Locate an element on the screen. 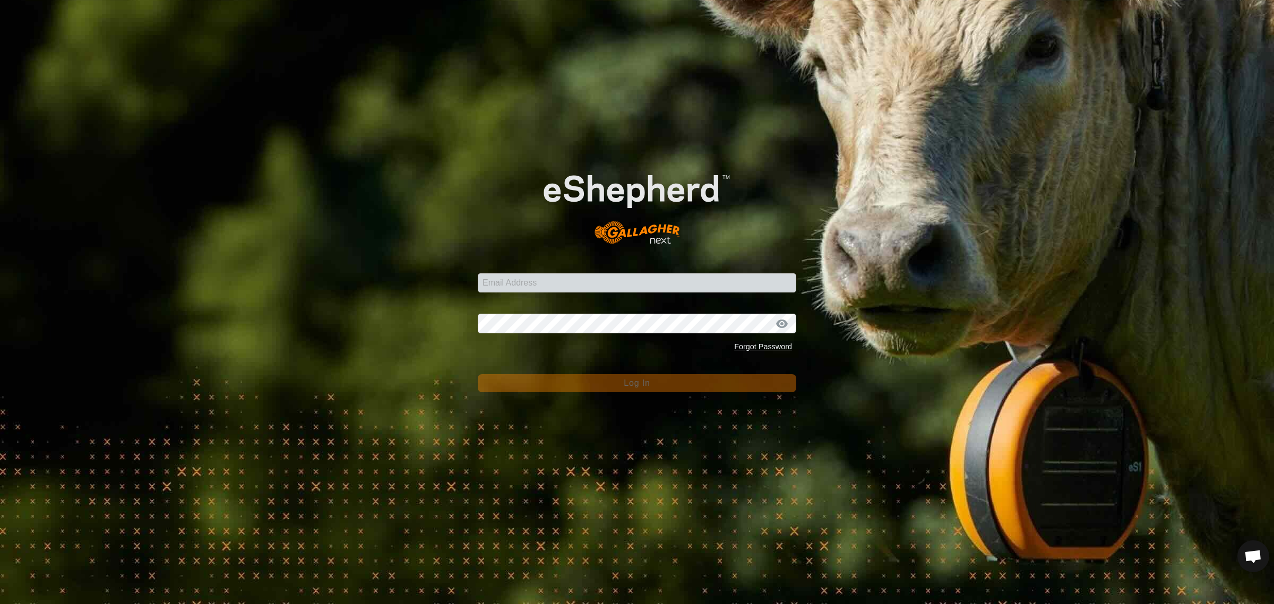 This screenshot has width=1274, height=604. img: E-shepherd Logo is located at coordinates (637, 202).